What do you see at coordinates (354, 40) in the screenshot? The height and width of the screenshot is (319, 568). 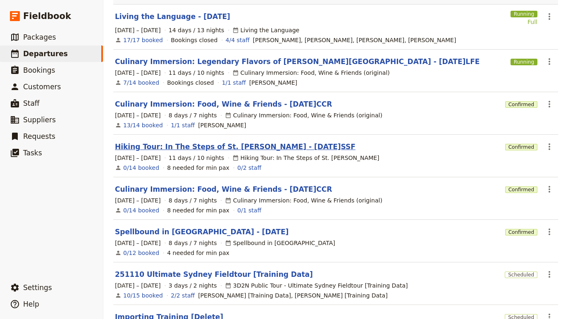 I see `span: Giulia Massetti, Emma Sarti, Franco Locatelli, Anna Bonavita` at bounding box center [354, 40].